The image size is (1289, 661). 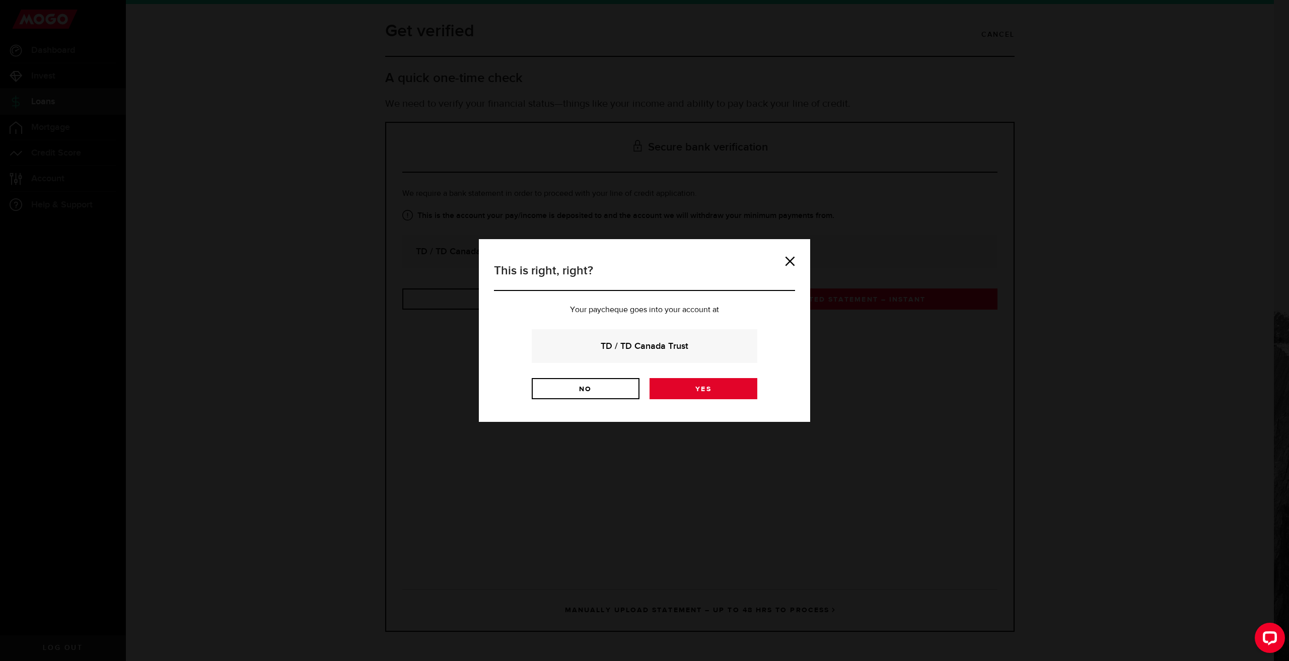 What do you see at coordinates (644, 346) in the screenshot?
I see `strong: TD / TD Canada Trust` at bounding box center [644, 346].